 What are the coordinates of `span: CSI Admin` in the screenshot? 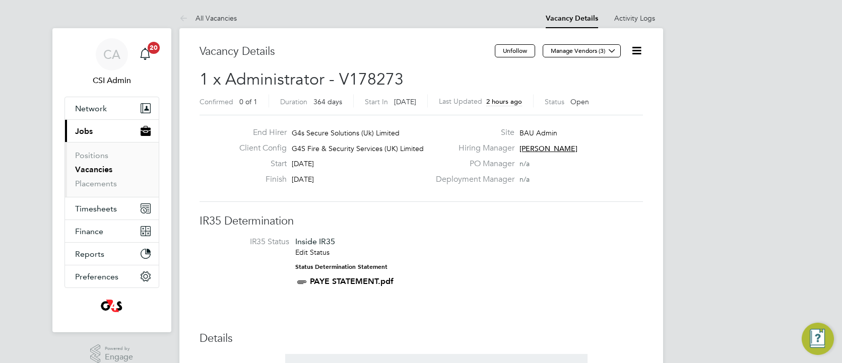 It's located at (112, 81).